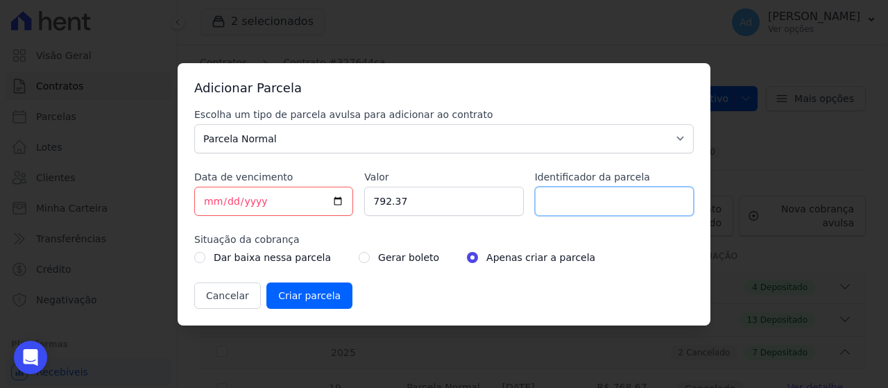 Image resolution: width=888 pixels, height=388 pixels. Describe the element at coordinates (31, 357) in the screenshot. I see `div: Open Intercom Messenger` at that location.